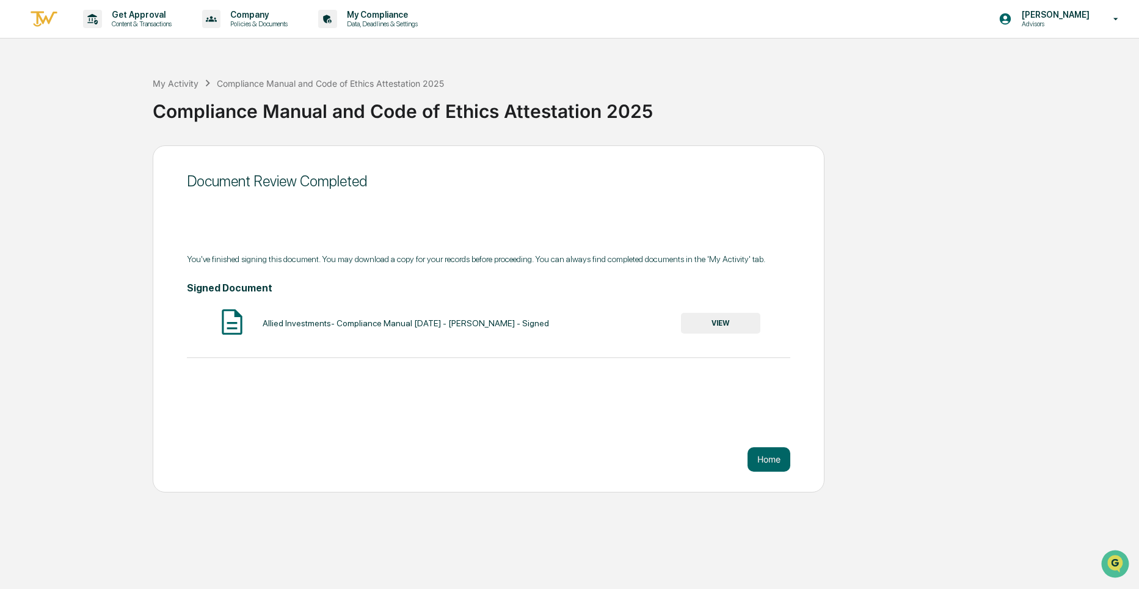  Describe the element at coordinates (117, 211) in the screenshot. I see `a: Powered byPylon` at that location.